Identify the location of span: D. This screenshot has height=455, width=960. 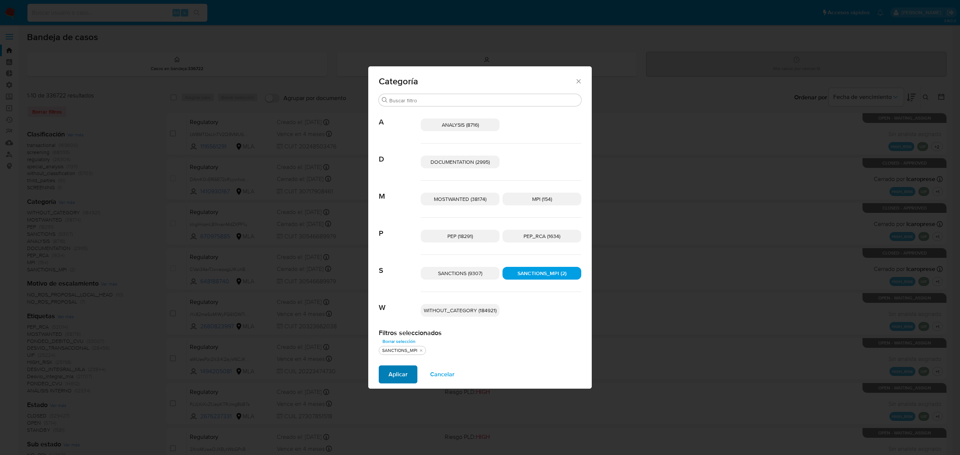
(400, 154).